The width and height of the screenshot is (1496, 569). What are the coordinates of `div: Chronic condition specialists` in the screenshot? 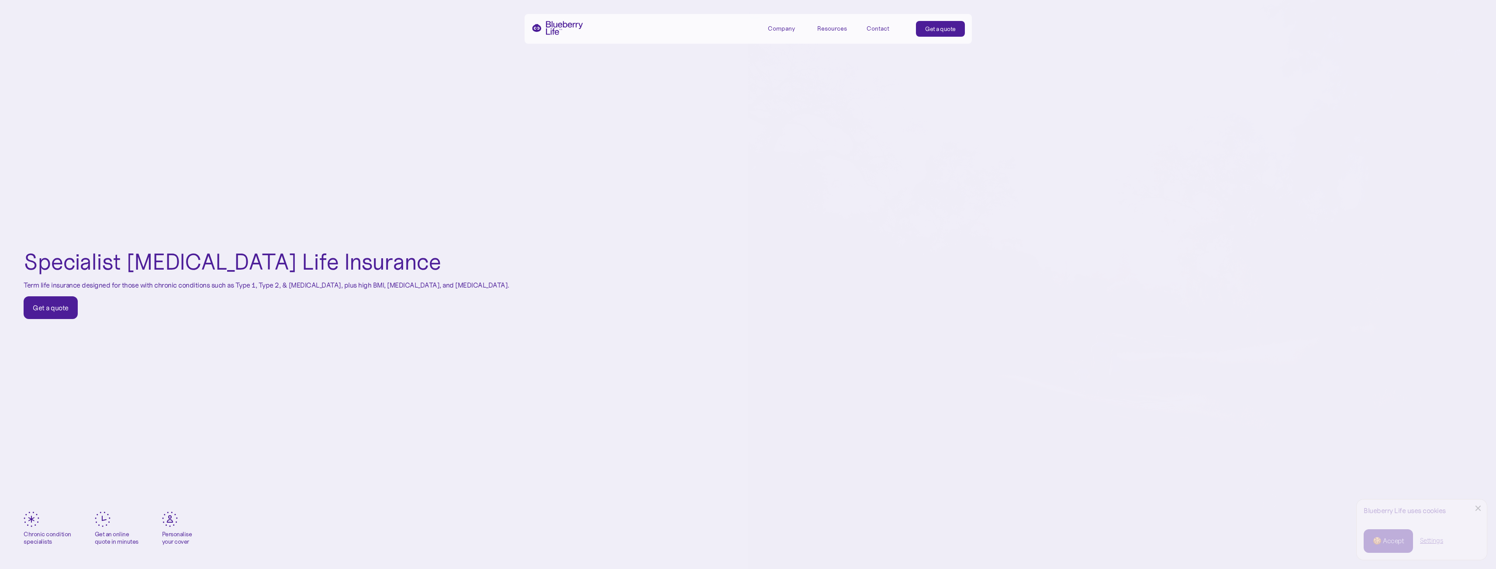 It's located at (47, 538).